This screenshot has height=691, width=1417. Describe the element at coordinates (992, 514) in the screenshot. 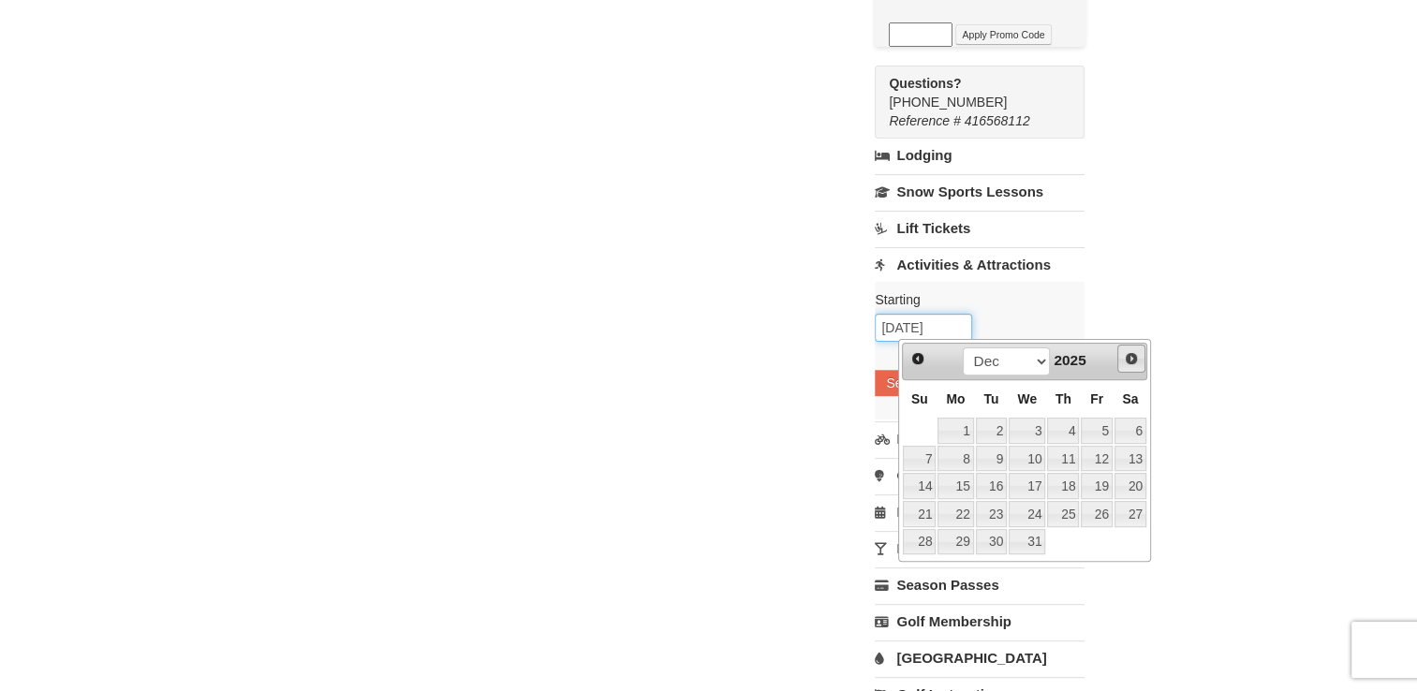

I see `a: 23` at that location.